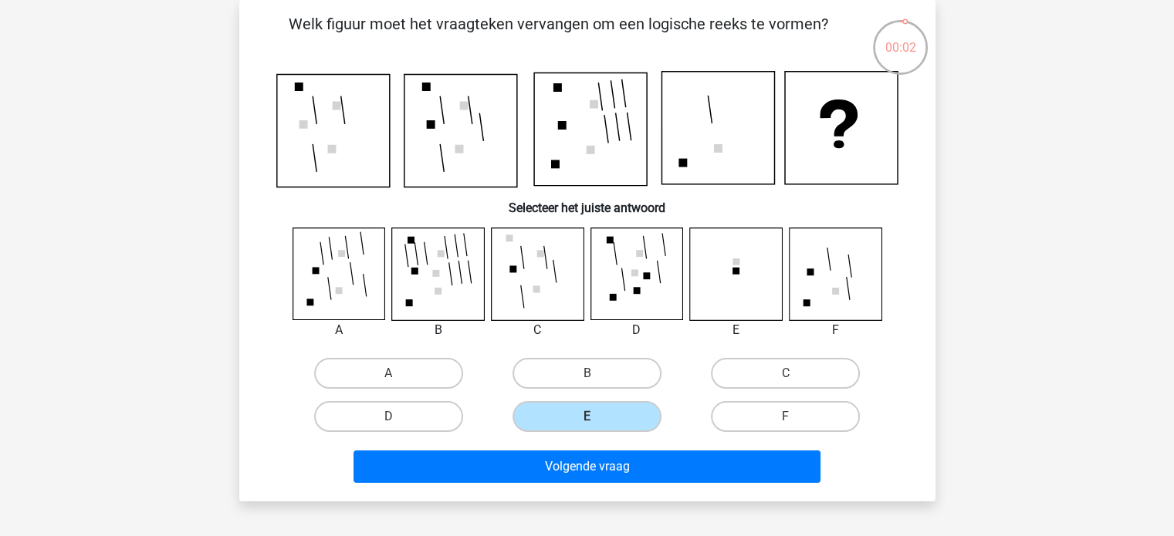 Image resolution: width=1174 pixels, height=536 pixels. Describe the element at coordinates (587, 201) in the screenshot. I see `h6: Selecteer het juiste antwoord` at that location.